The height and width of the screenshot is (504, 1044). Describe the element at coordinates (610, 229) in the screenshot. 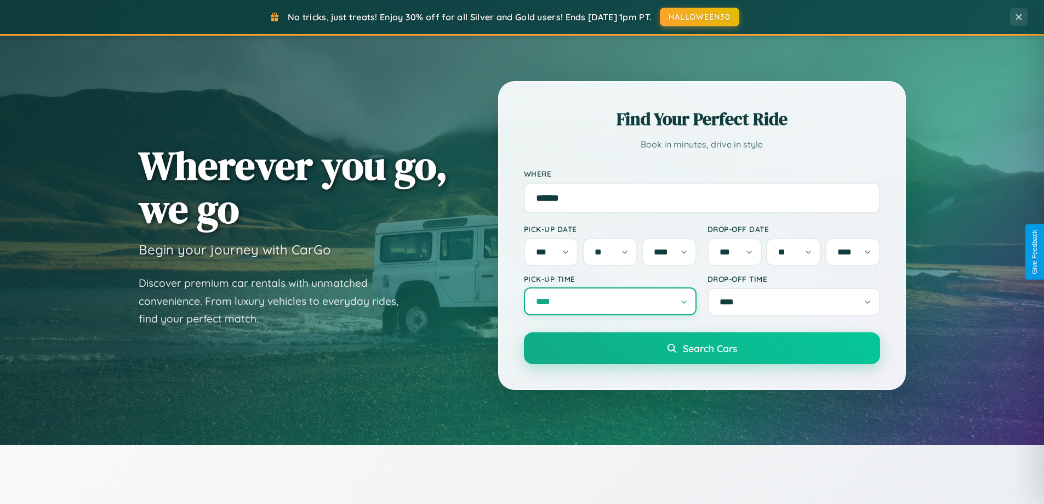

I see `label: Pick-up Date` at that location.